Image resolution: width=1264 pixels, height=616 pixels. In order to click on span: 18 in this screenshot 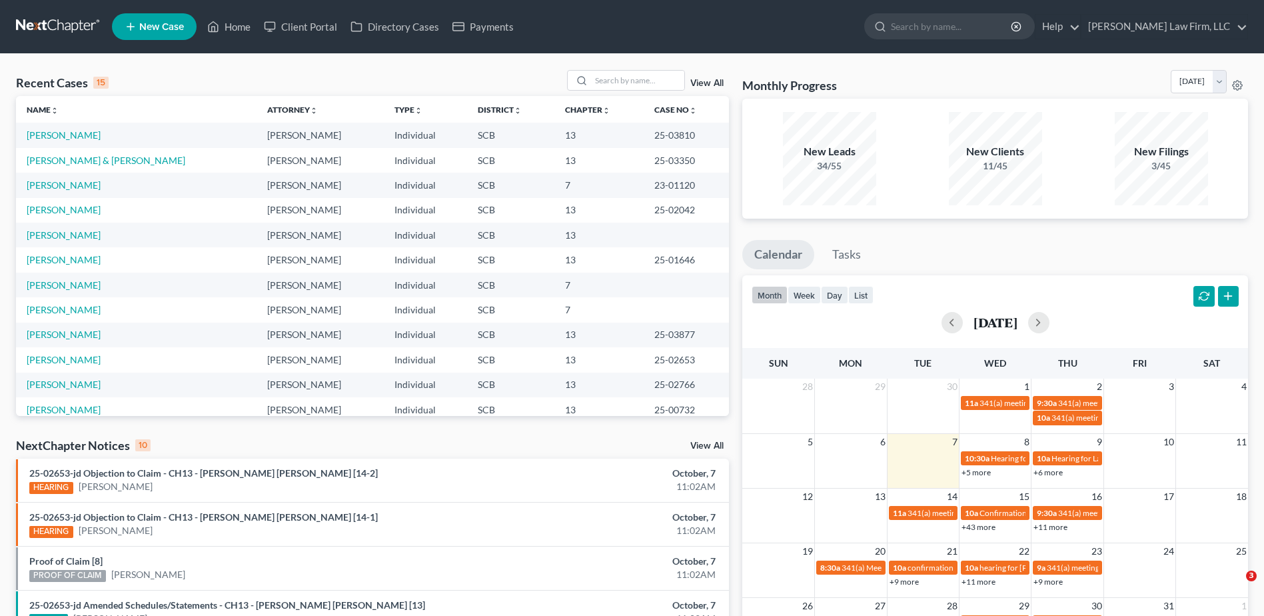, I will do `click(1241, 496)`.